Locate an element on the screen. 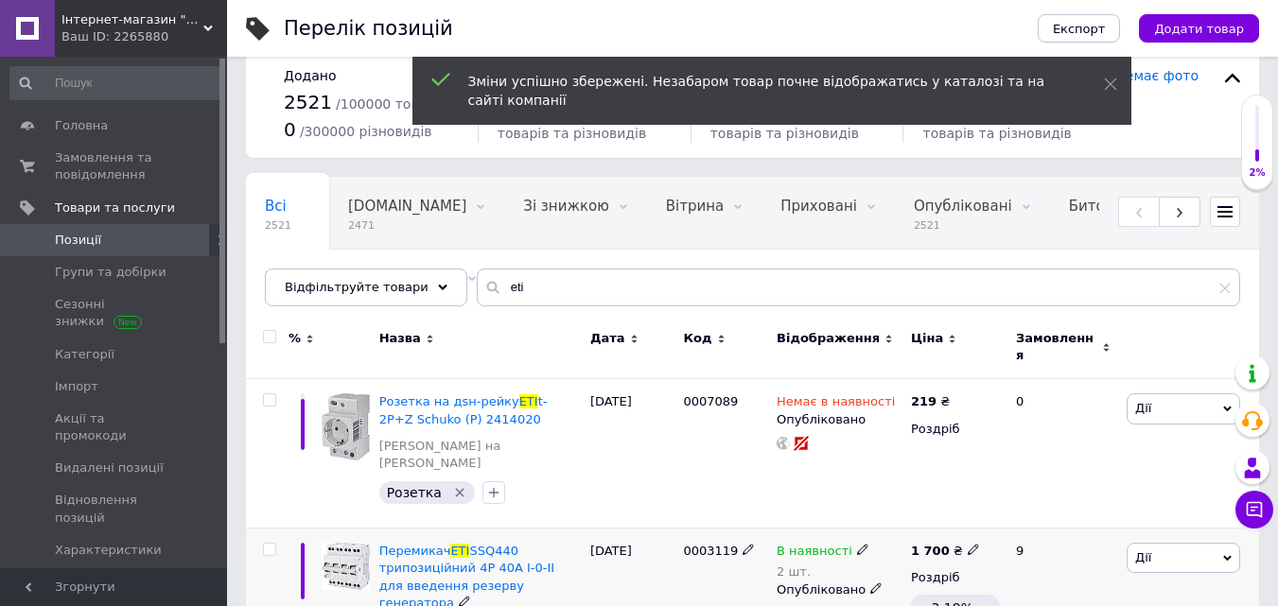 The height and width of the screenshot is (606, 1278). span: Всі is located at coordinates (275, 206).